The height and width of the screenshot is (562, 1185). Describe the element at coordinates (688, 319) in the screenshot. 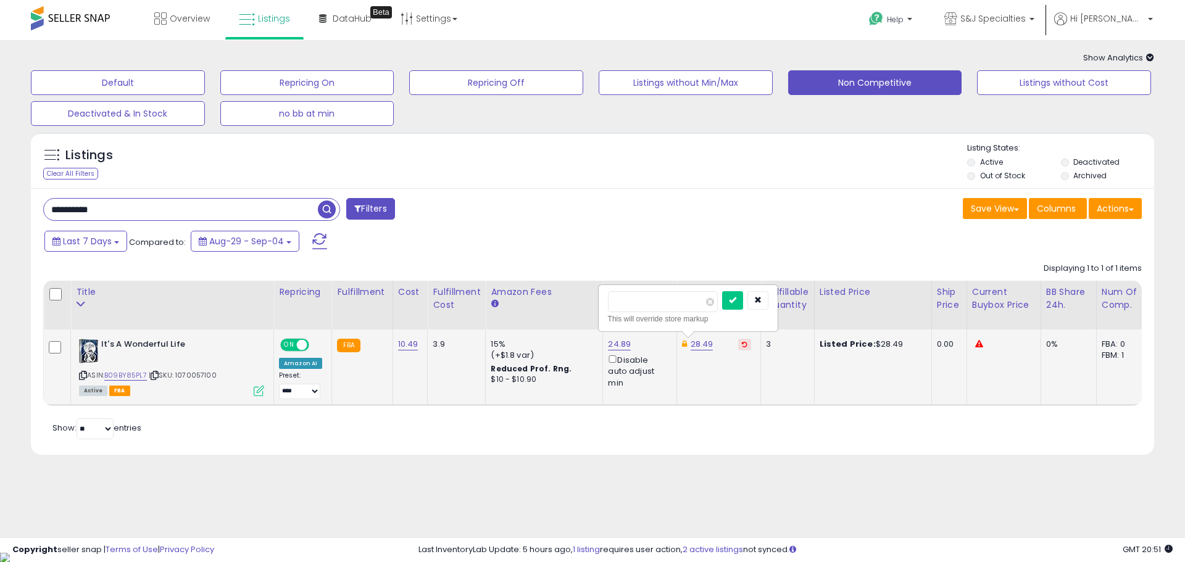

I see `div: This will override store markup` at that location.